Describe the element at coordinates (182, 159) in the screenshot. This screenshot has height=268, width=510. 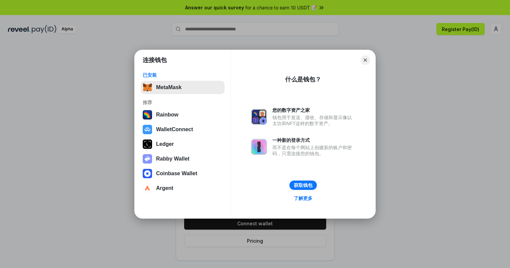
I see `button: Rabby Wallet` at that location.